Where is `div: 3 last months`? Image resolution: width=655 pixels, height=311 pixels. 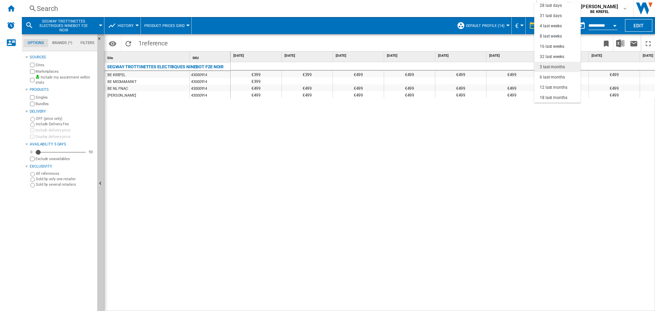
div: 3 last months is located at coordinates (553, 67).